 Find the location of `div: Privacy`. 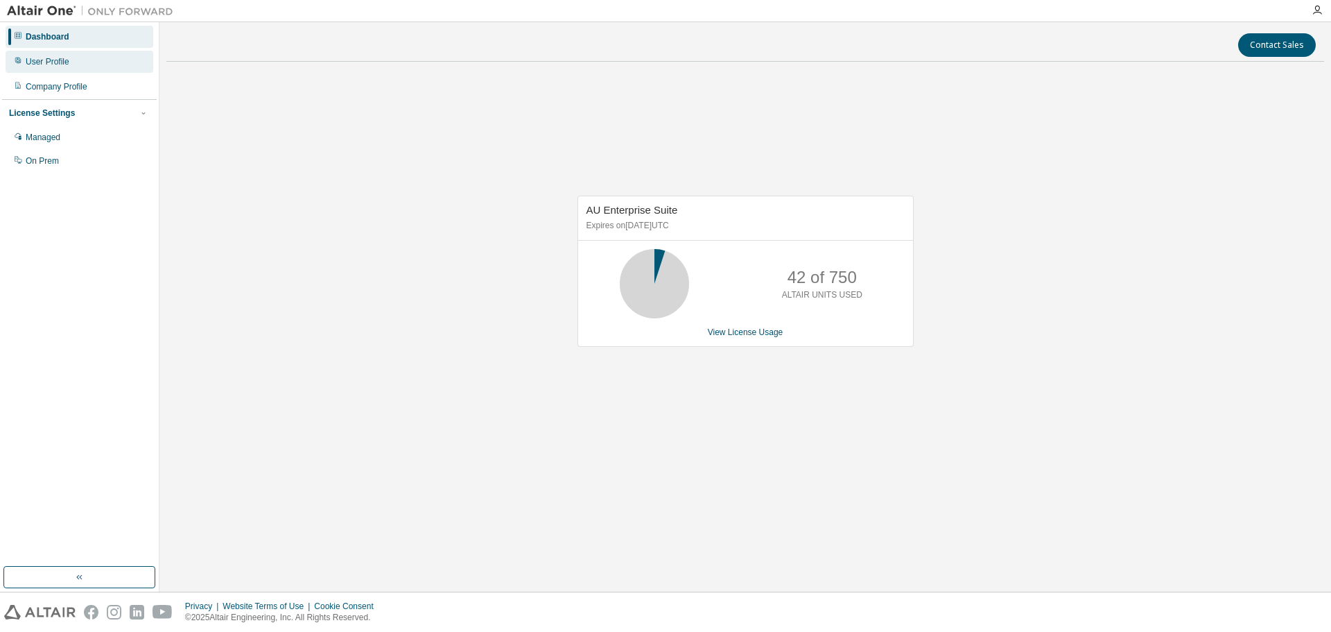

div: Privacy is located at coordinates (204, 606).